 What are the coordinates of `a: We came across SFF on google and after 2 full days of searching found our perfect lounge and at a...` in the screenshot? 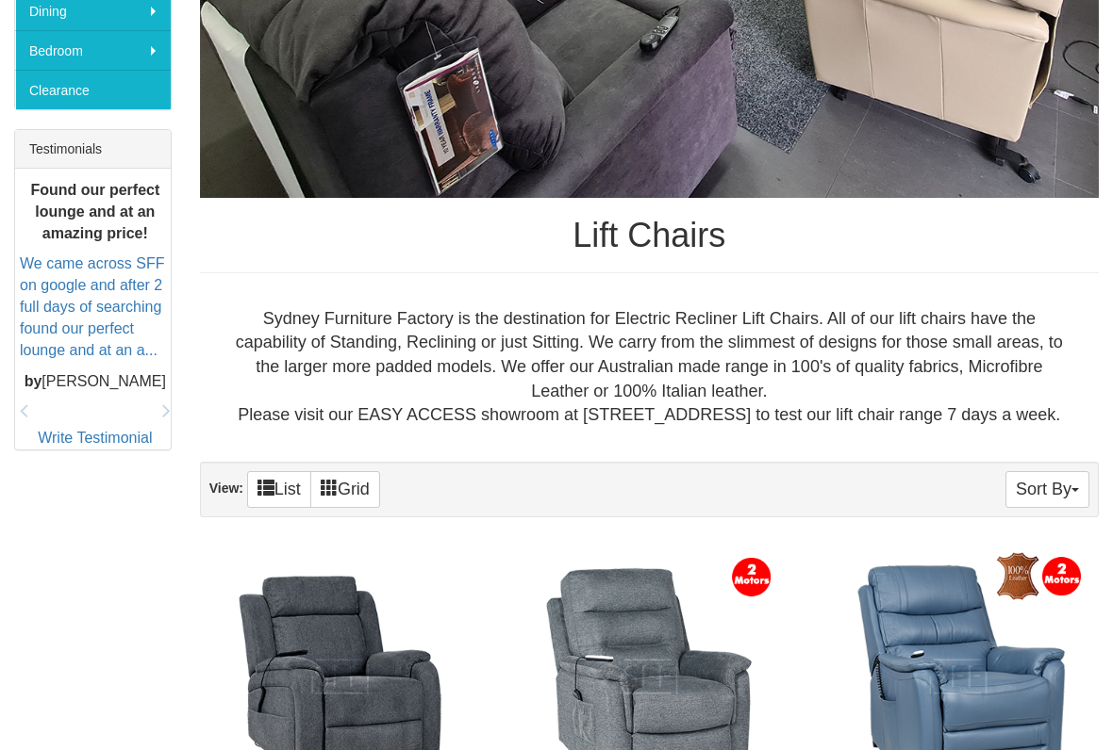 It's located at (92, 307).